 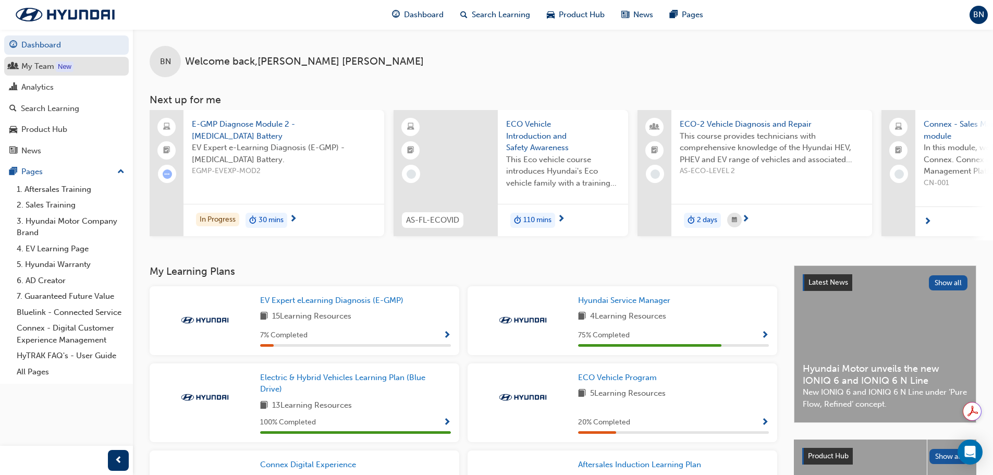 What do you see at coordinates (411, 127) in the screenshot?
I see `span: learningResourceType_ELEARNING-icon` at bounding box center [411, 127].